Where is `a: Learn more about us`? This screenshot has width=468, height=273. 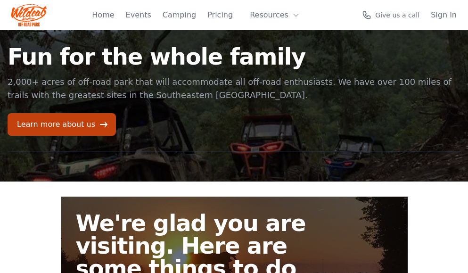
a: Learn more about us is located at coordinates (62, 124).